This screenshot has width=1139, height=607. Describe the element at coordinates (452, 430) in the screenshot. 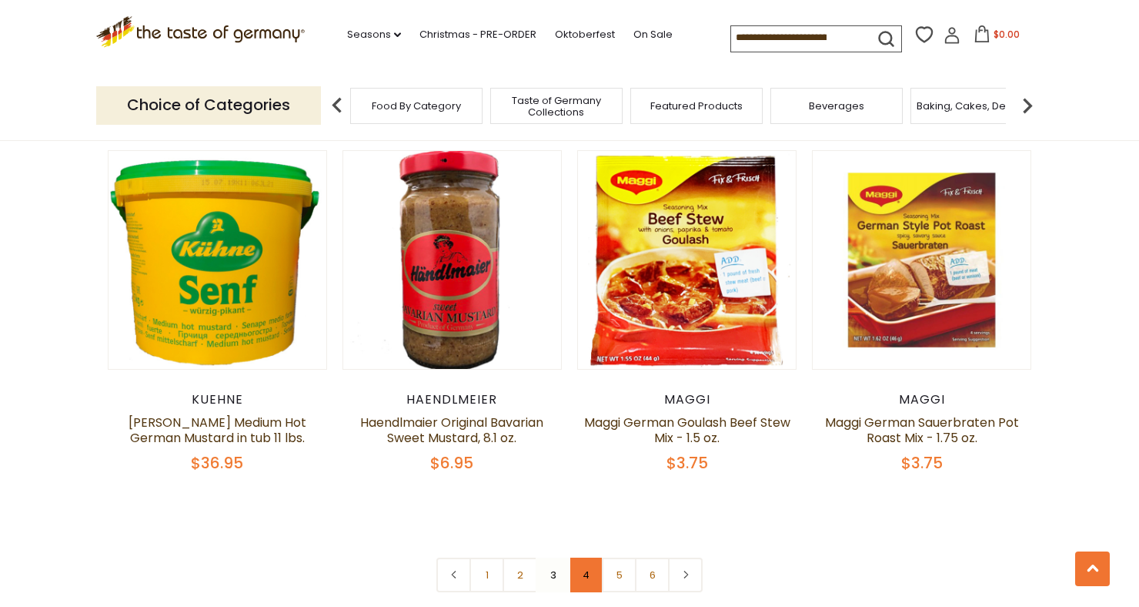

I see `a: Haendlmaier Original Bavarian Sweet Mustard, 8.1 oz.` at that location.